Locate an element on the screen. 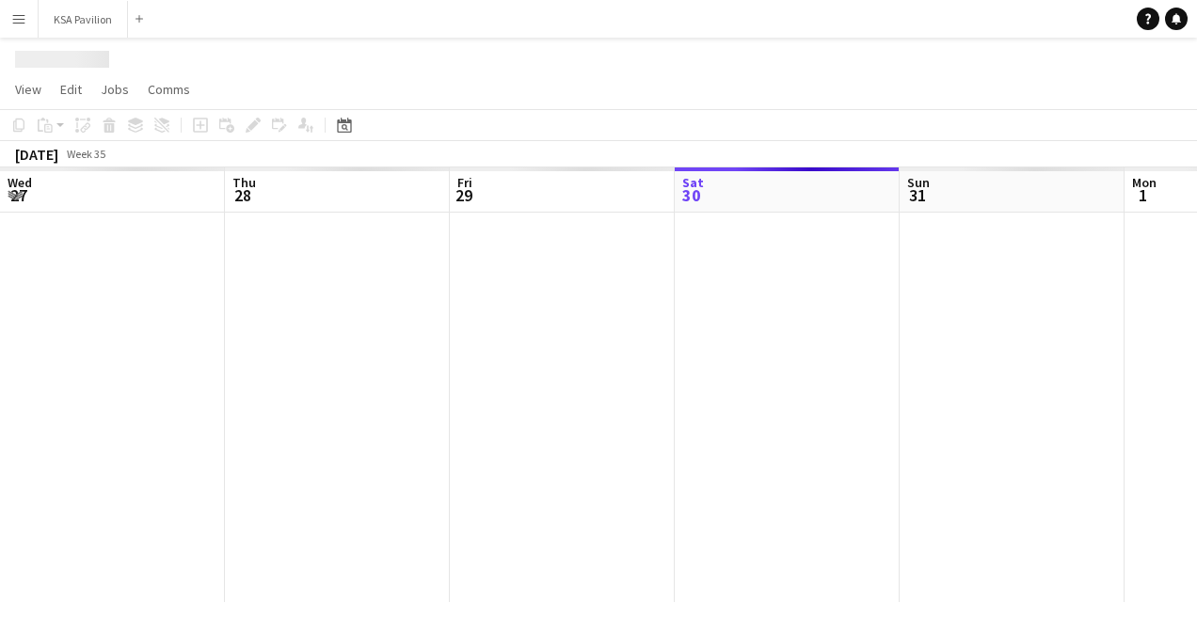  span: Fri is located at coordinates (465, 183).